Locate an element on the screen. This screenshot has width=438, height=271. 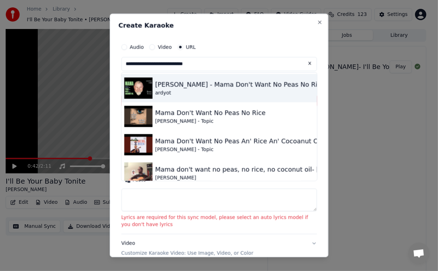
img: Mama Don't Want No Peas An' Rice An' Cocoanut Oil is located at coordinates (138, 144).